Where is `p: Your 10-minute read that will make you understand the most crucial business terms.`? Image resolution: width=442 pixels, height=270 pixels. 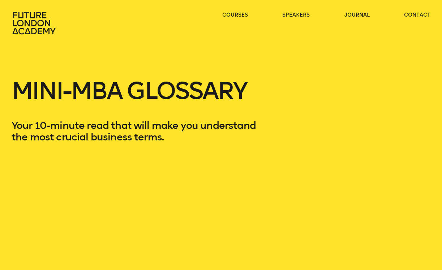 p: Your 10-minute read that will make you understand the most crucial business terms. is located at coordinates (139, 132).